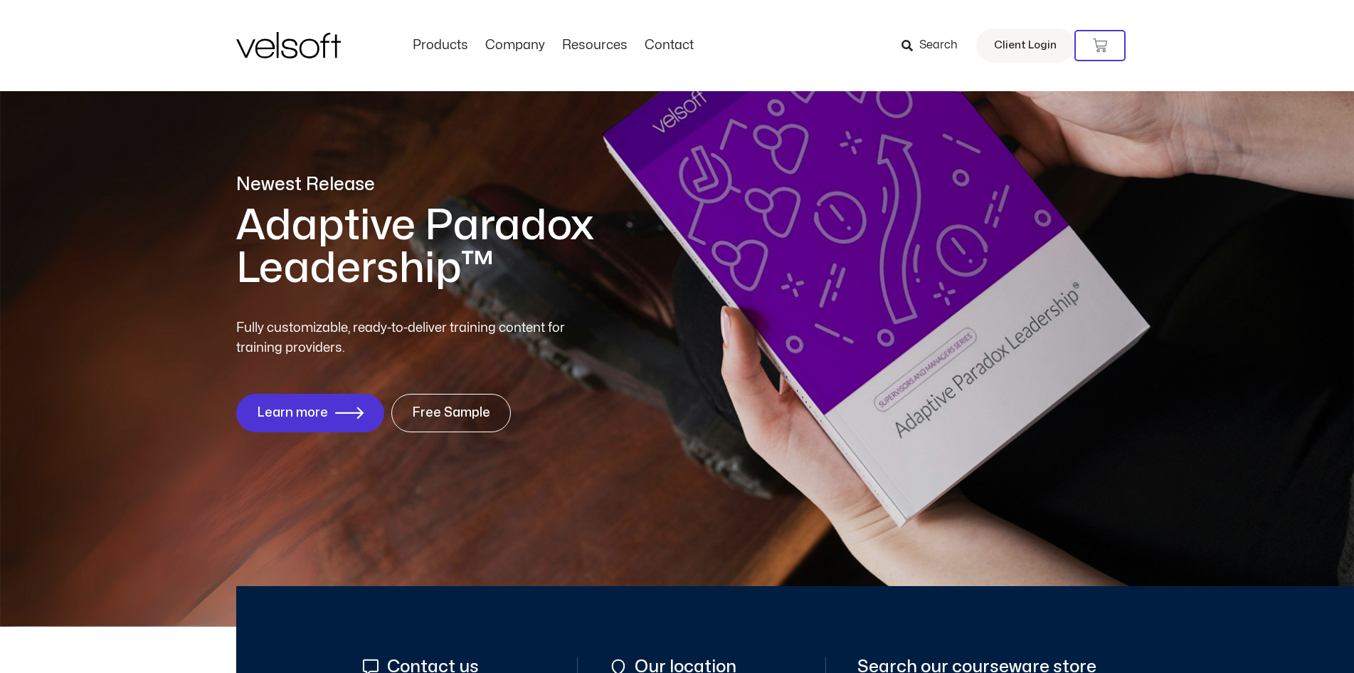 Image resolution: width=1354 pixels, height=673 pixels. I want to click on h1: Adaptive Paradox Leadership™, so click(496, 247).